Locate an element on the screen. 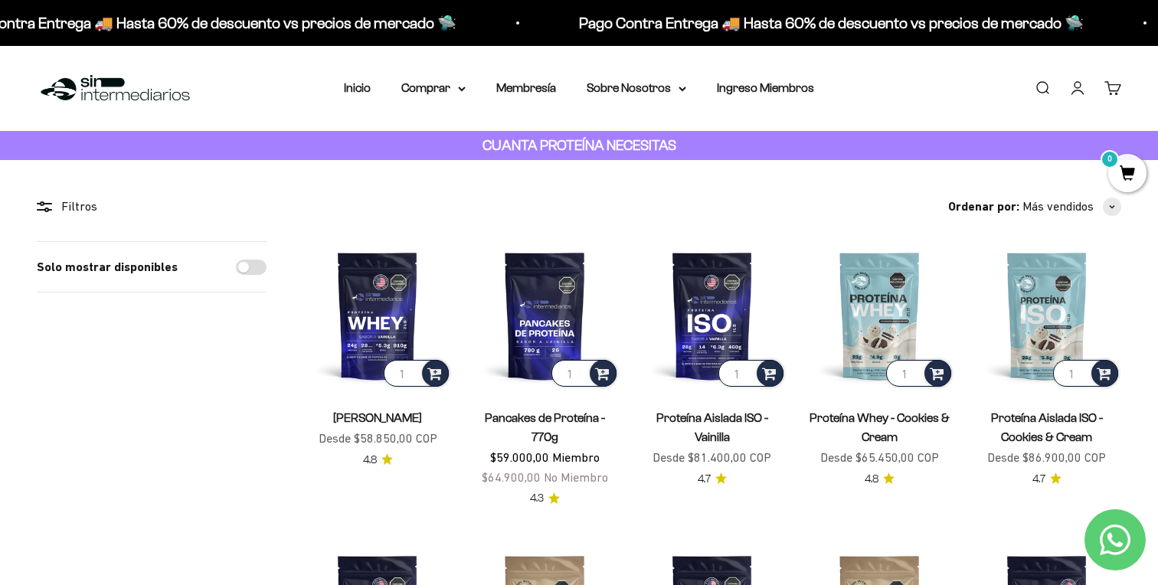  a: Inicio is located at coordinates (357, 87).